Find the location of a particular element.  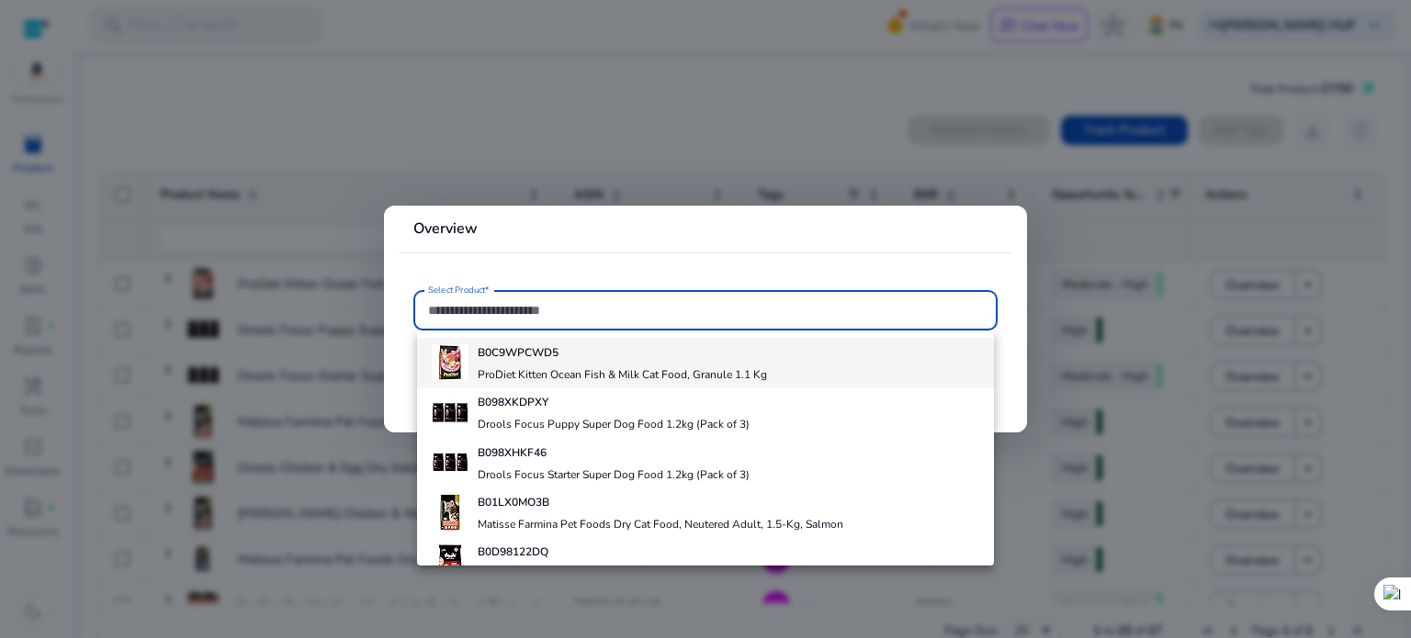

b: B098XHKF46 is located at coordinates (512, 453).